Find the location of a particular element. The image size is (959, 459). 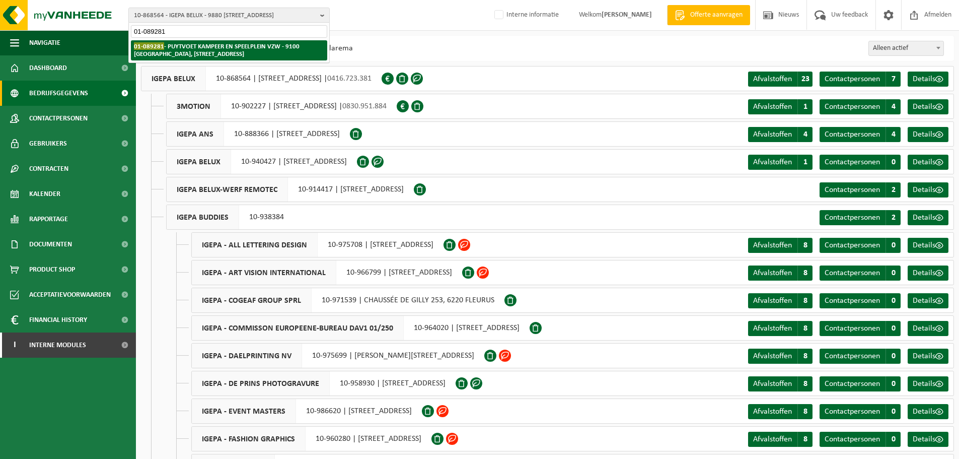

a: Contactpersonen 4 is located at coordinates (860, 134).